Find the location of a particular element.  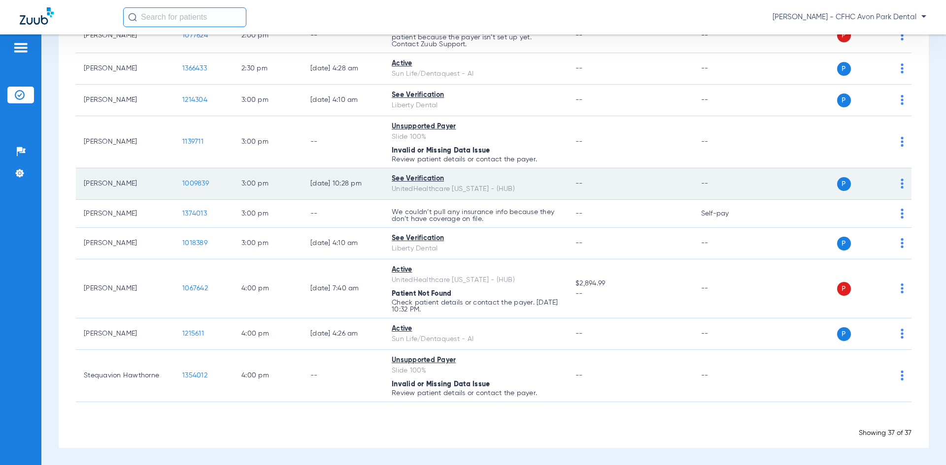

span: 1077624 is located at coordinates (195, 35).